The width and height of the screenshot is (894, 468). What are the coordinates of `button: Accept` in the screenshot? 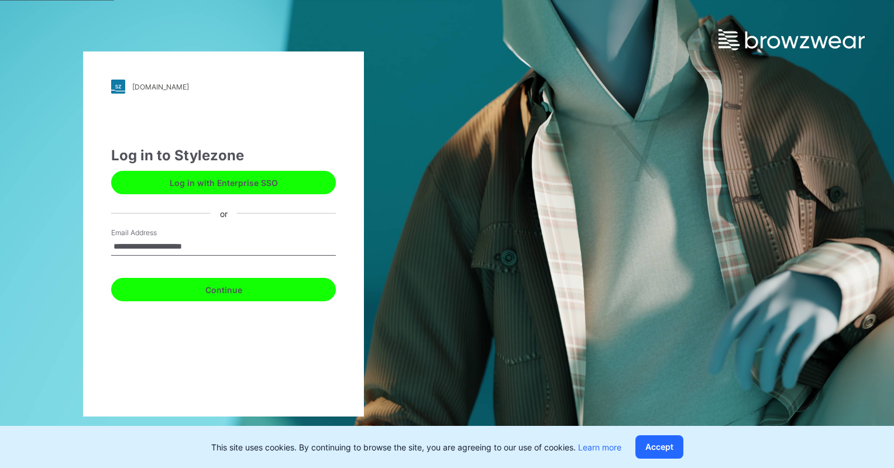 It's located at (659, 447).